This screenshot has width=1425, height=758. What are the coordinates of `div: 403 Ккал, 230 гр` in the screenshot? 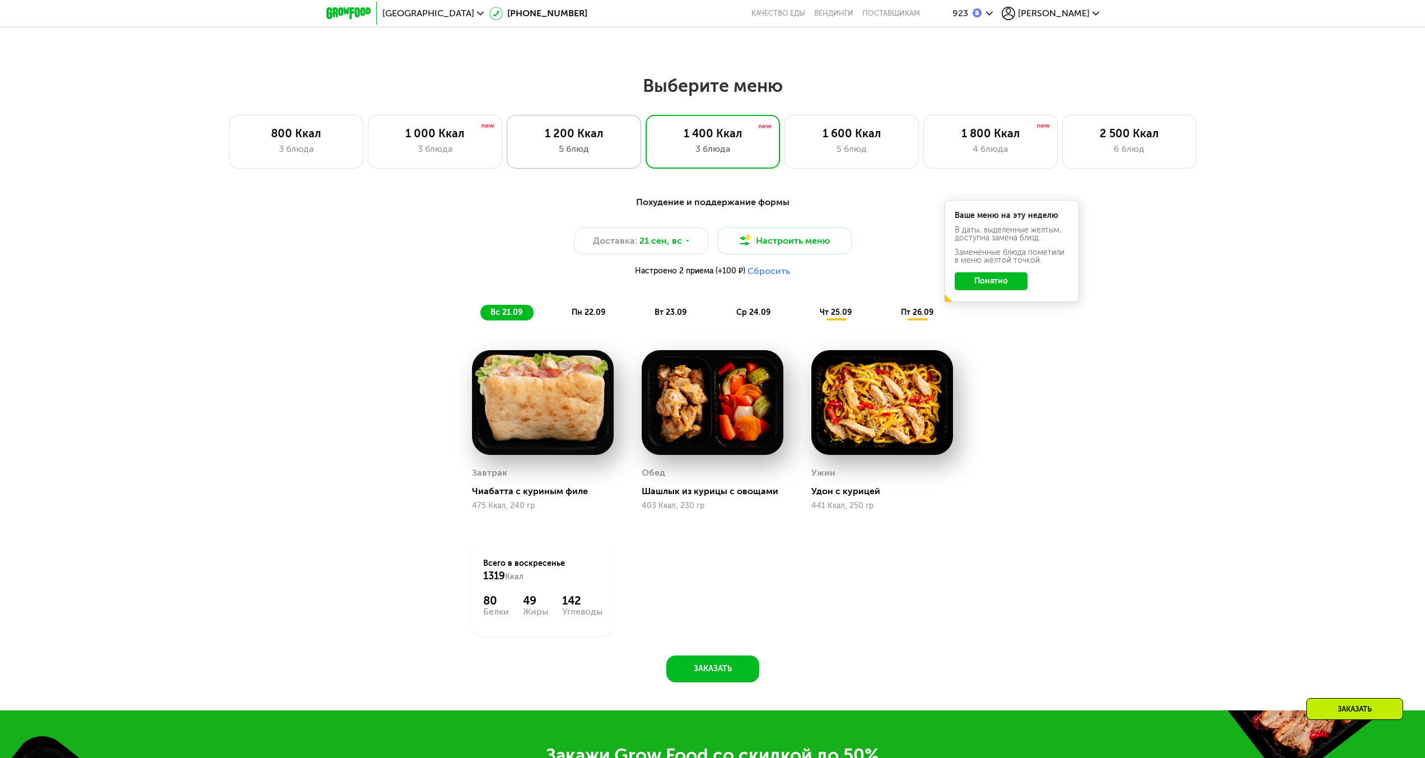 It's located at (712, 506).